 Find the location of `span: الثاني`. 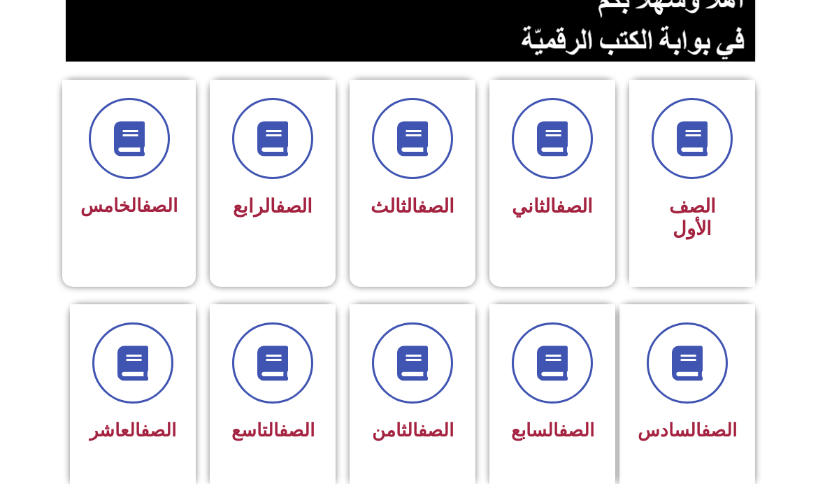

span: الثاني is located at coordinates (552, 206).